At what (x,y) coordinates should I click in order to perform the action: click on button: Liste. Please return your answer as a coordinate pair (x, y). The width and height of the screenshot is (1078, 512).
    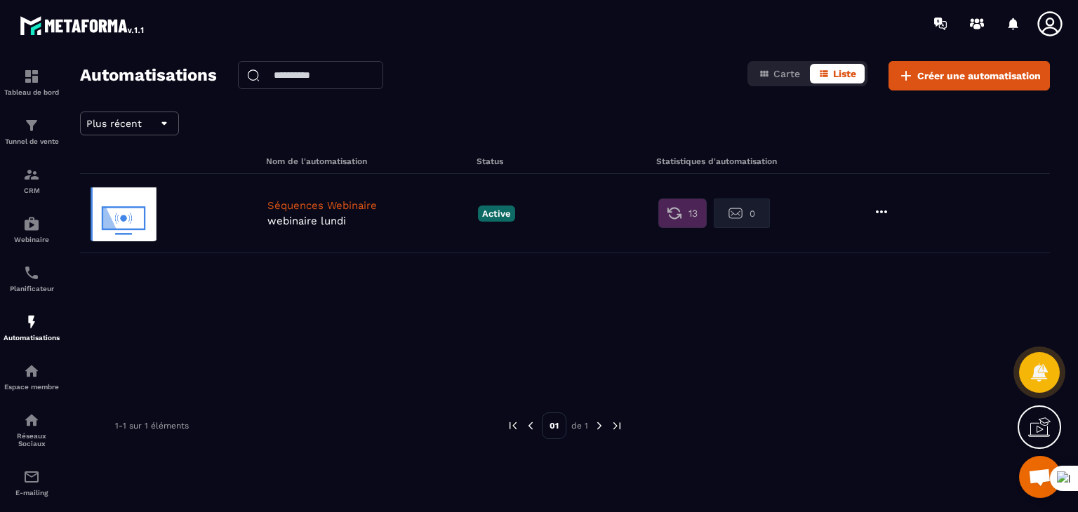
    Looking at the image, I should click on (837, 74).